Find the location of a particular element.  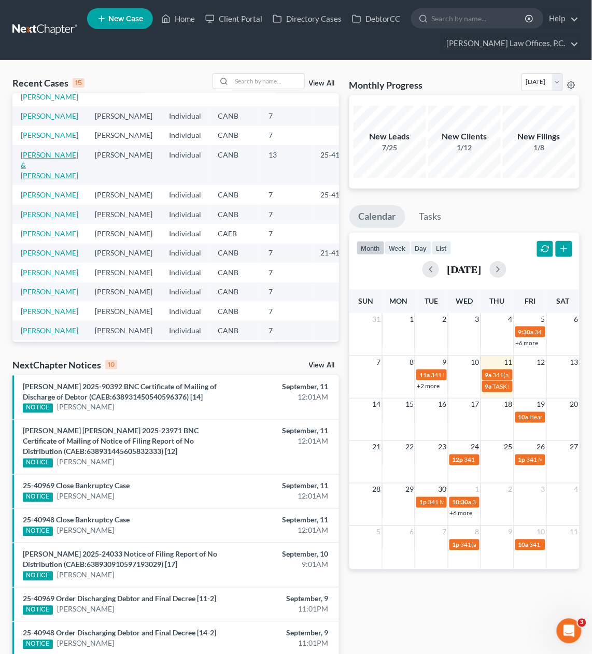

div: New Filings is located at coordinates (539, 136).